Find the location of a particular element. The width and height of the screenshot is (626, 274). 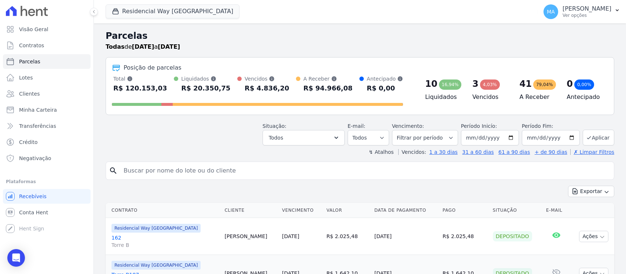

th: Pago is located at coordinates (465, 211).